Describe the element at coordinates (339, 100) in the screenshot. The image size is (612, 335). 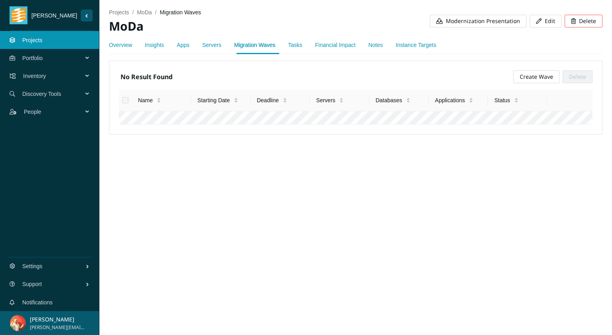
I see `th: Servers` at that location.